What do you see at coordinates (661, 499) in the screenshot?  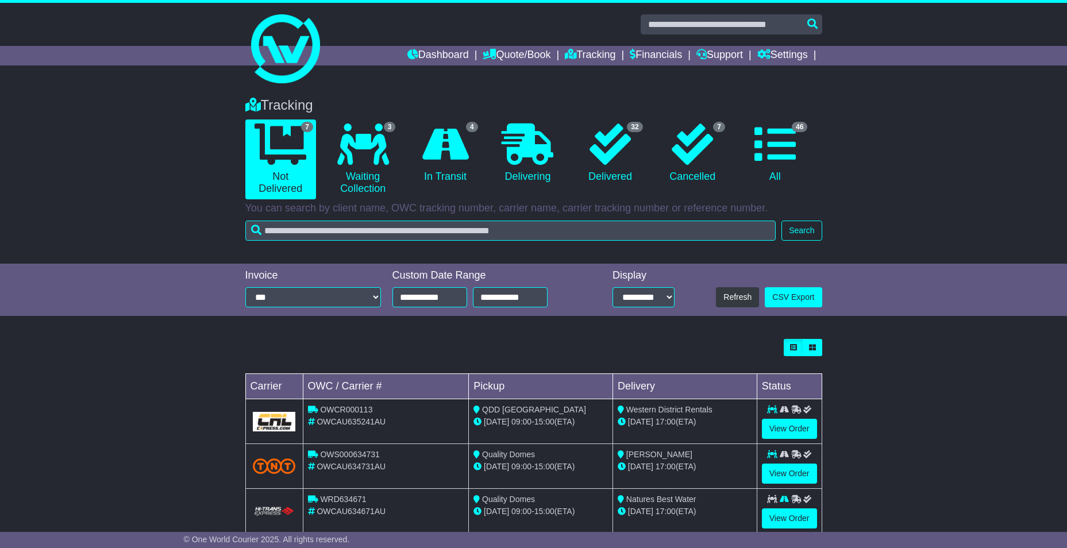 I see `span: Natures Best Water` at bounding box center [661, 499].